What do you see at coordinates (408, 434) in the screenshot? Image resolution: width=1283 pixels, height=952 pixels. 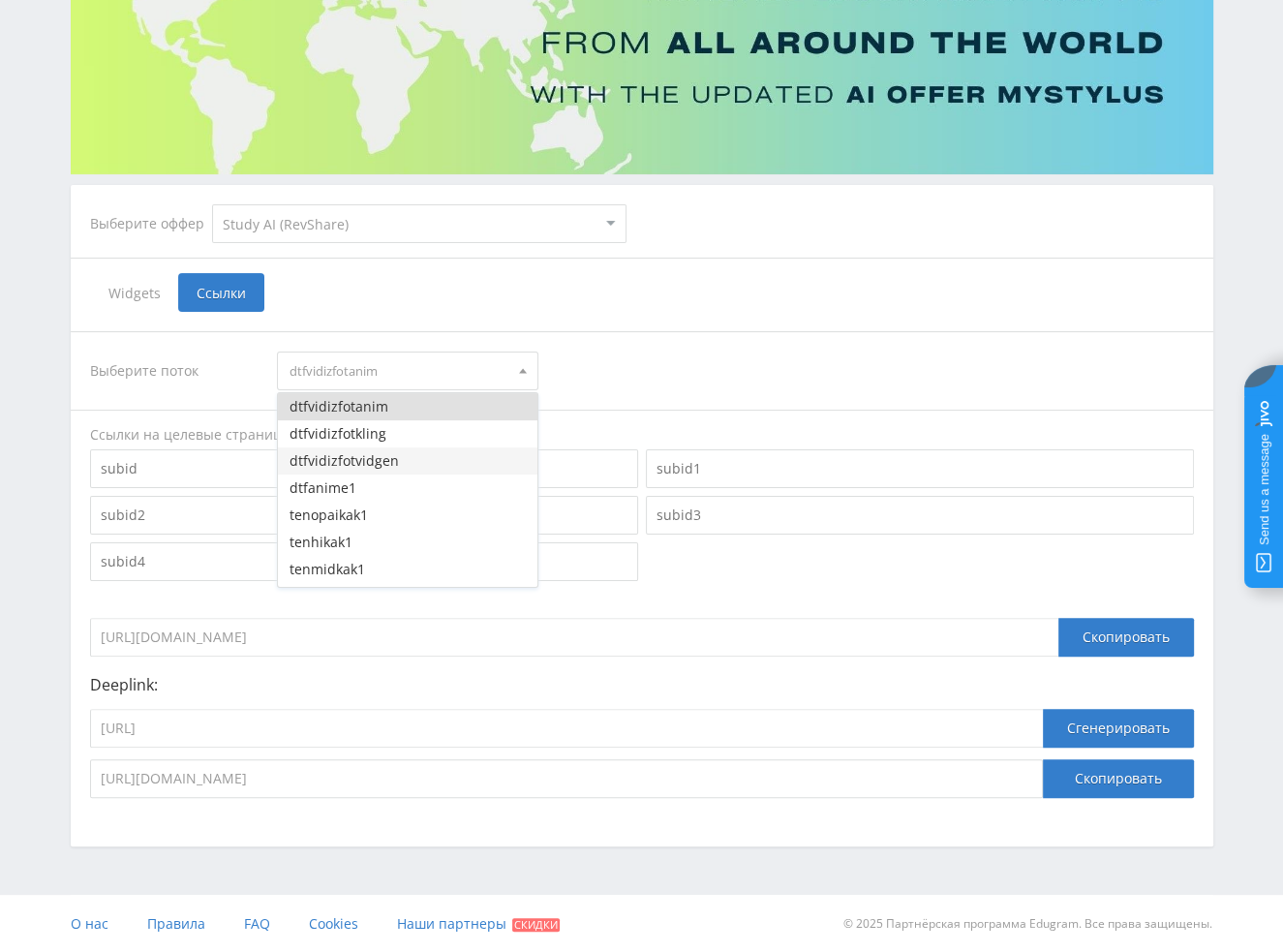 I see `button: dtfvidizfotkling` at bounding box center [408, 434].